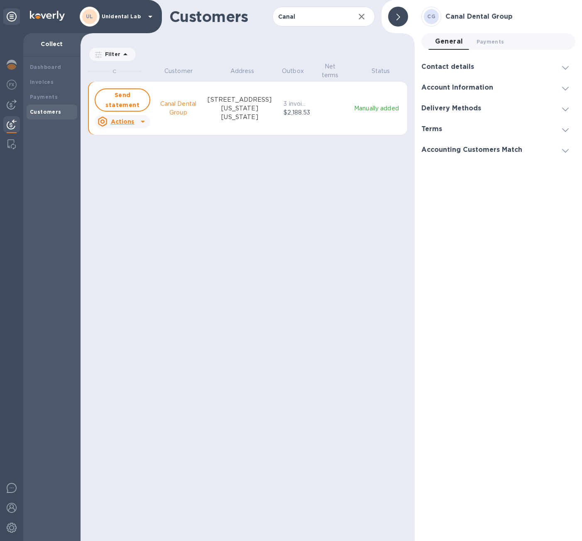 Image resolution: width=582 pixels, height=541 pixels. Describe the element at coordinates (12, 85) in the screenshot. I see `img: Foreign exchange` at that location.